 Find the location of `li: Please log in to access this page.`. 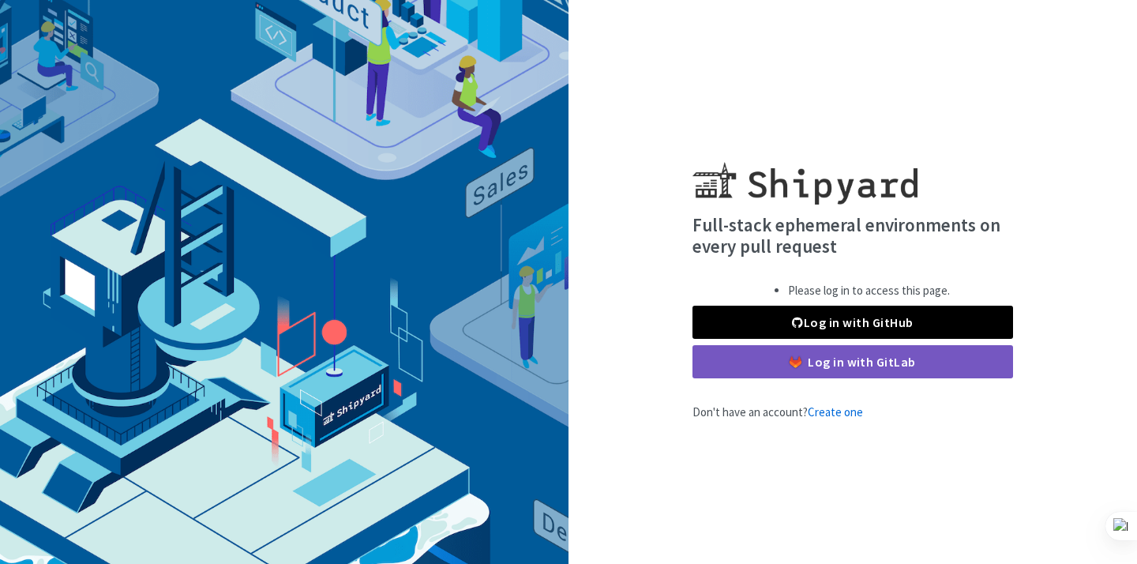

li: Please log in to access this page. is located at coordinates (868, 290).